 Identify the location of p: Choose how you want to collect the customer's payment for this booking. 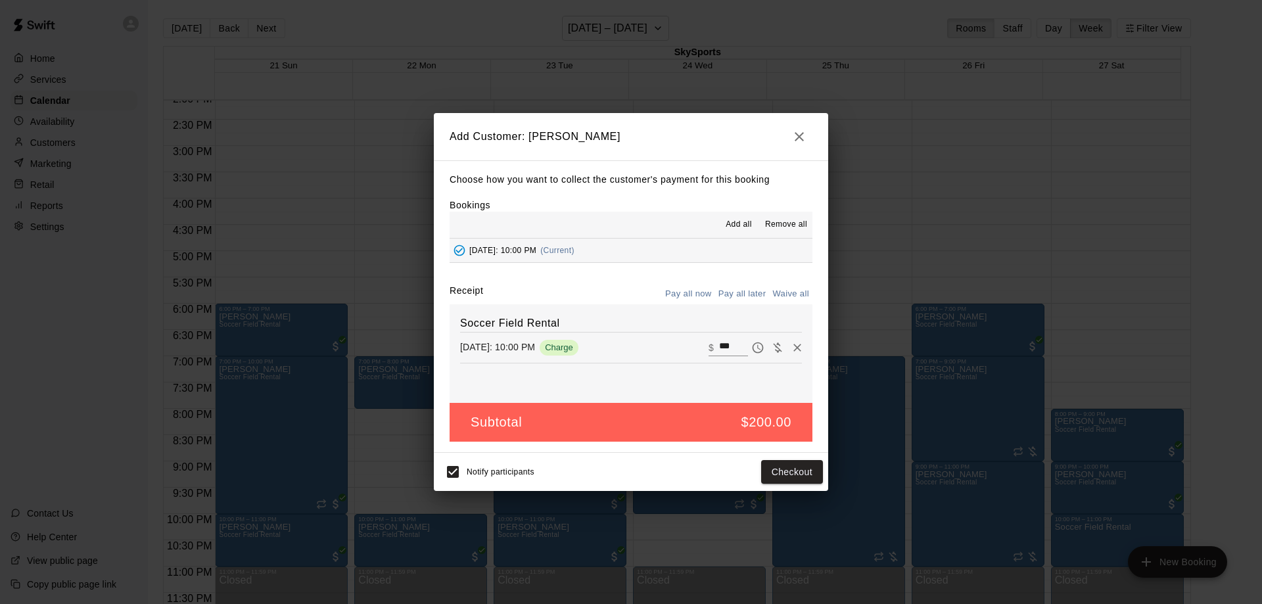
(631, 179).